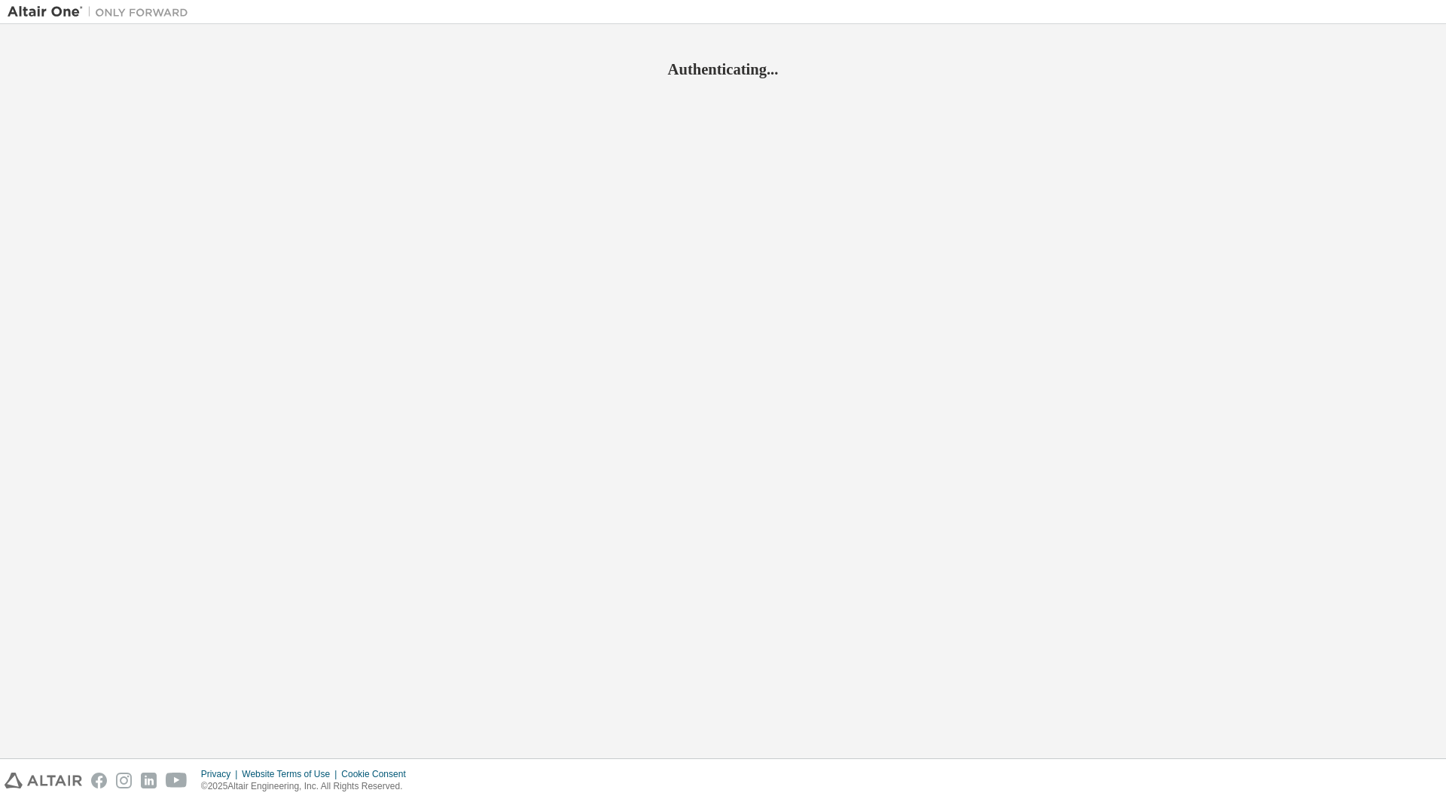 This screenshot has height=802, width=1446. What do you see at coordinates (291, 774) in the screenshot?
I see `div: Website Terms of Use` at bounding box center [291, 774].